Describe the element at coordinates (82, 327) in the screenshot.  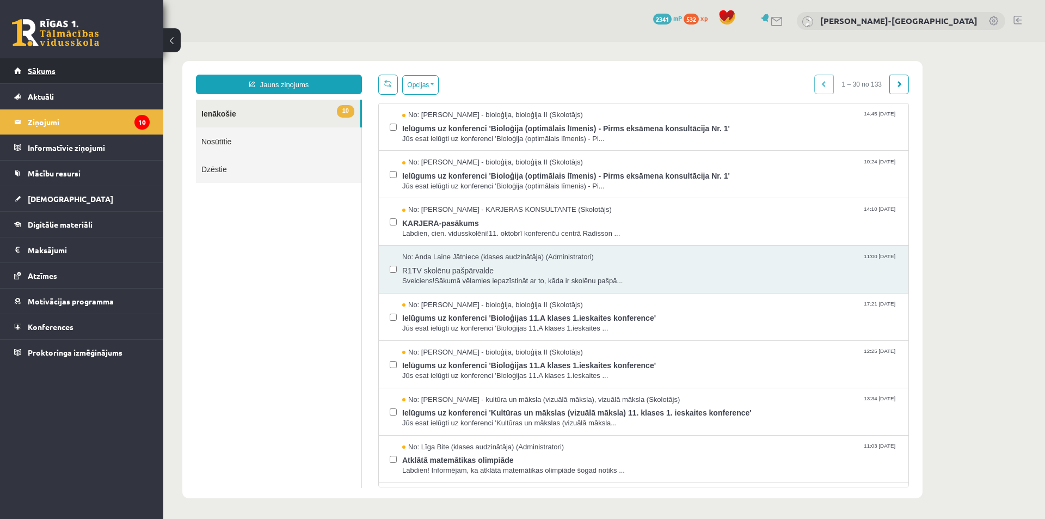
I see `a: Konferences` at that location.